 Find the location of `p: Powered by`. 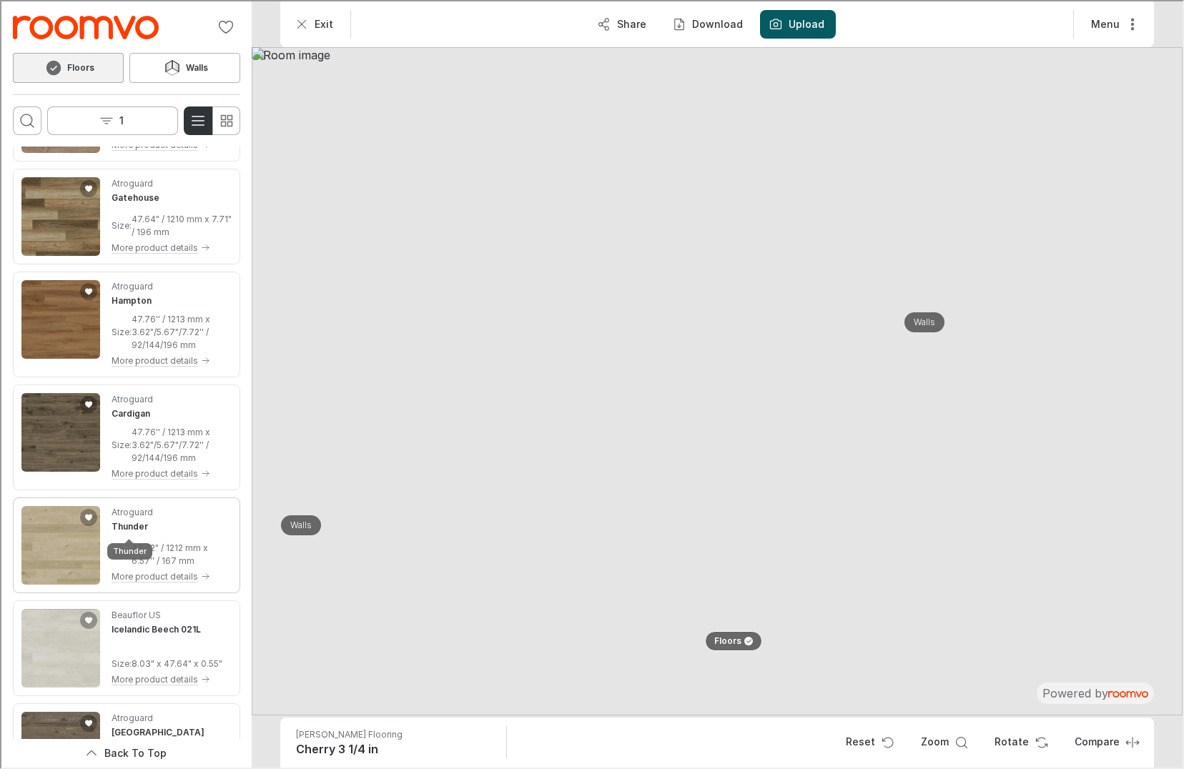

p: Powered by is located at coordinates (1094, 692).